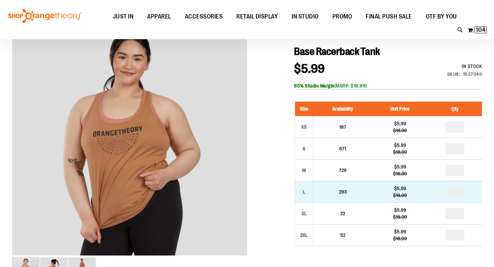  What do you see at coordinates (123, 17) in the screenshot?
I see `a: JUST IN` at bounding box center [123, 17].